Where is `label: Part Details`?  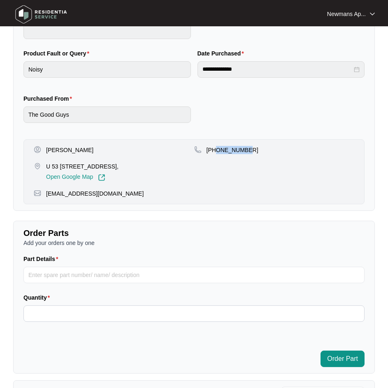 label: Part Details is located at coordinates (42, 259).